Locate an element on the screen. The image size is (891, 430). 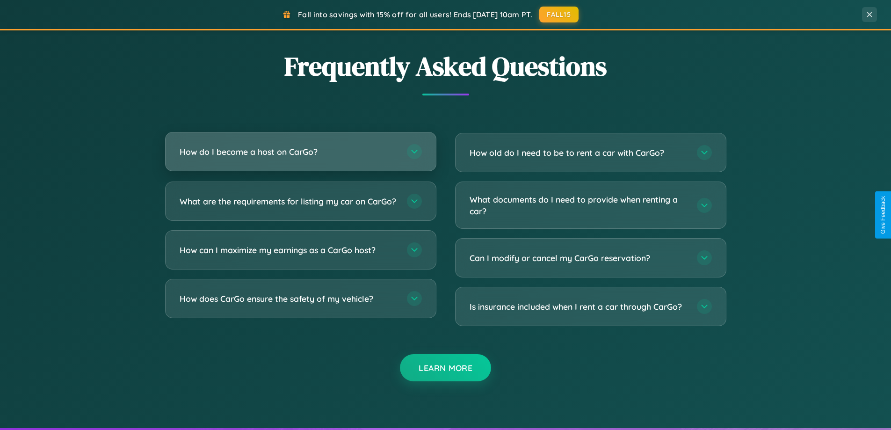
h3: Can I modify or cancel my CarGo reservation? is located at coordinates (578, 258).